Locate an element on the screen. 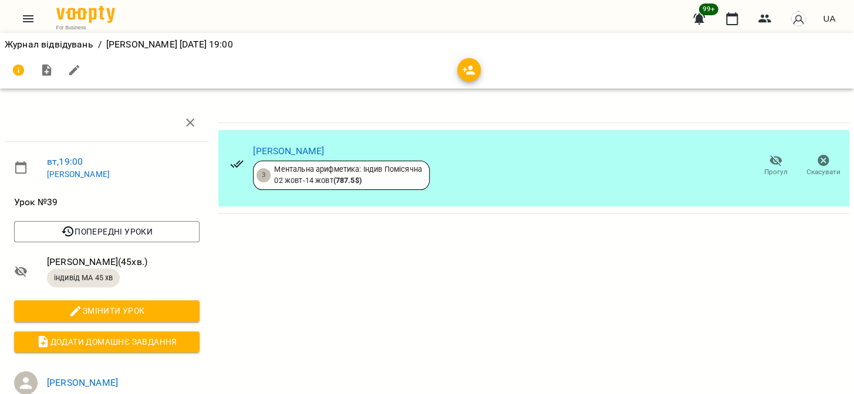 The width and height of the screenshot is (854, 394). button: Прогул is located at coordinates (775, 166).